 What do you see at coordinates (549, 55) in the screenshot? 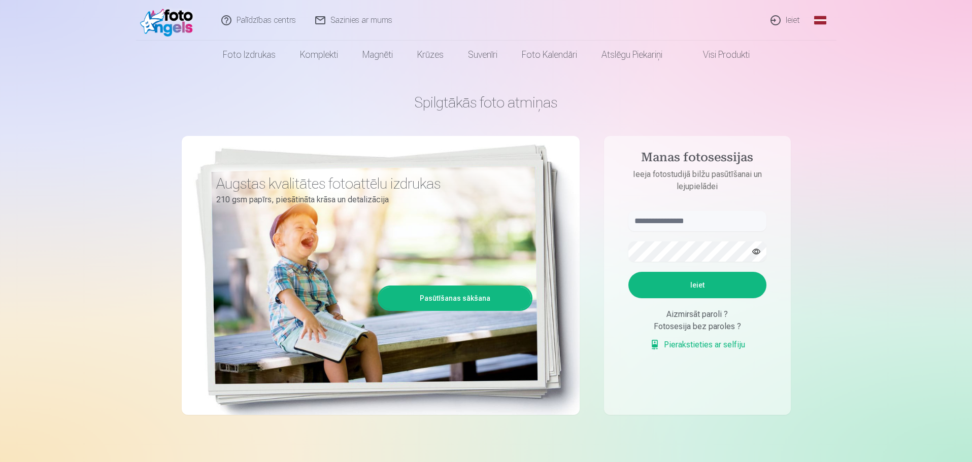
I see `a: Foto kalendāri` at bounding box center [549, 55].